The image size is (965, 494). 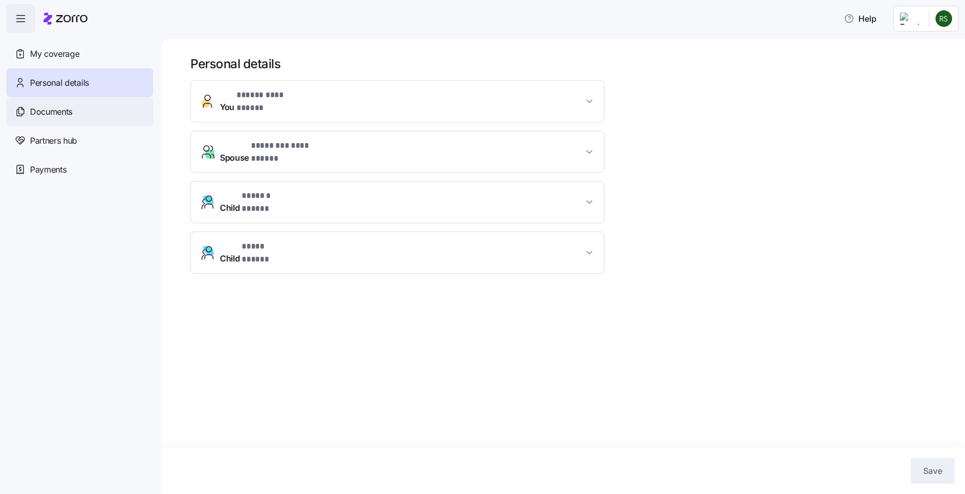 What do you see at coordinates (943, 19) in the screenshot?
I see `img: dbdeccf018c479bd07814817b208adf0` at bounding box center [943, 19].